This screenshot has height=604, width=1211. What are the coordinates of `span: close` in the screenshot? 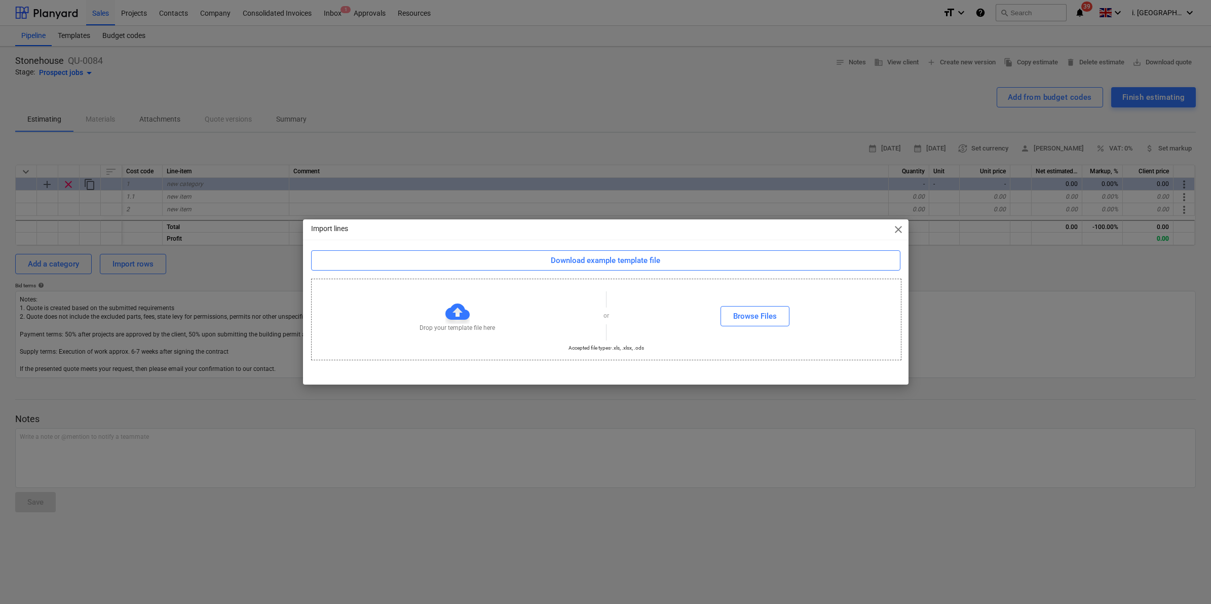 It's located at (898, 230).